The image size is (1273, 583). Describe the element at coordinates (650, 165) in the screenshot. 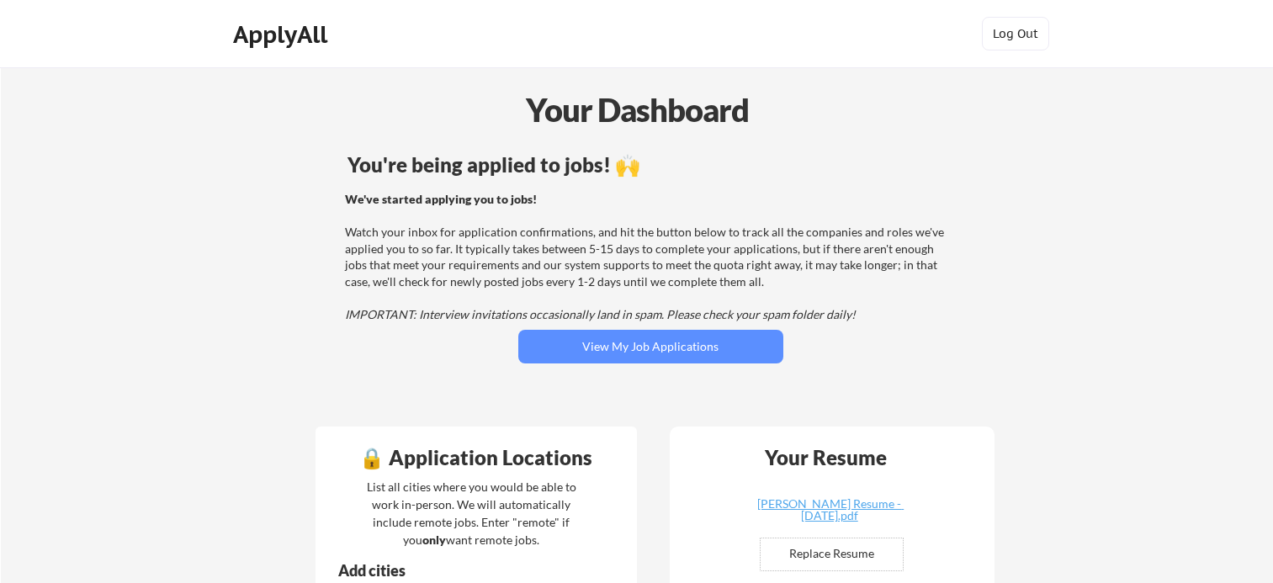

I see `div: You're being applied to jobs! 🙌` at that location.